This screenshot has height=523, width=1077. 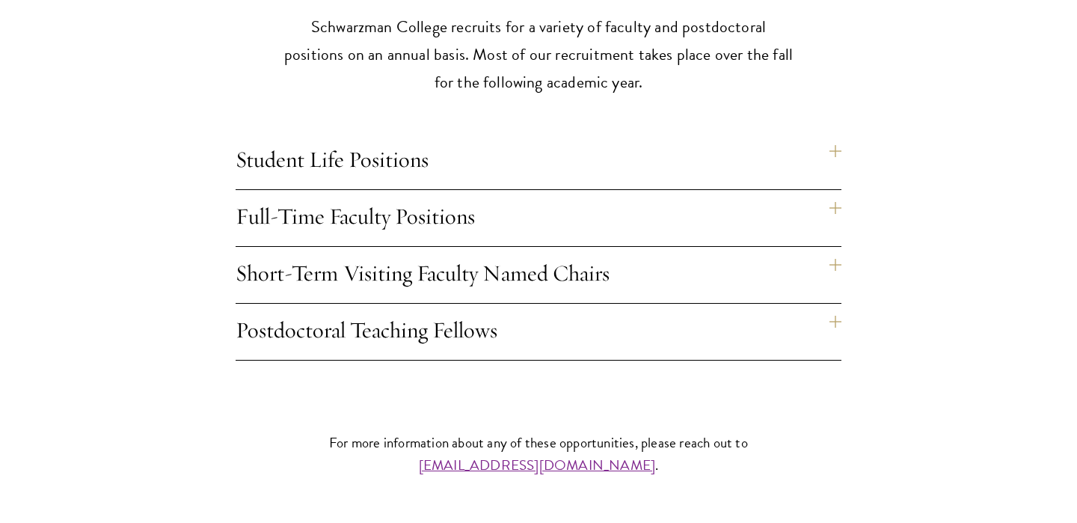 What do you see at coordinates (538, 274) in the screenshot?
I see `h4: Short-Term Visiting Faculty Named Chairs` at bounding box center [538, 274].